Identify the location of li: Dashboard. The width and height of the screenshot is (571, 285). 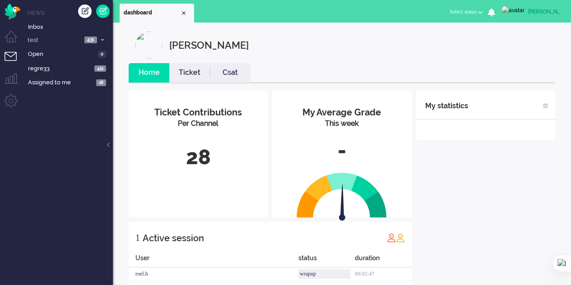
(157, 13).